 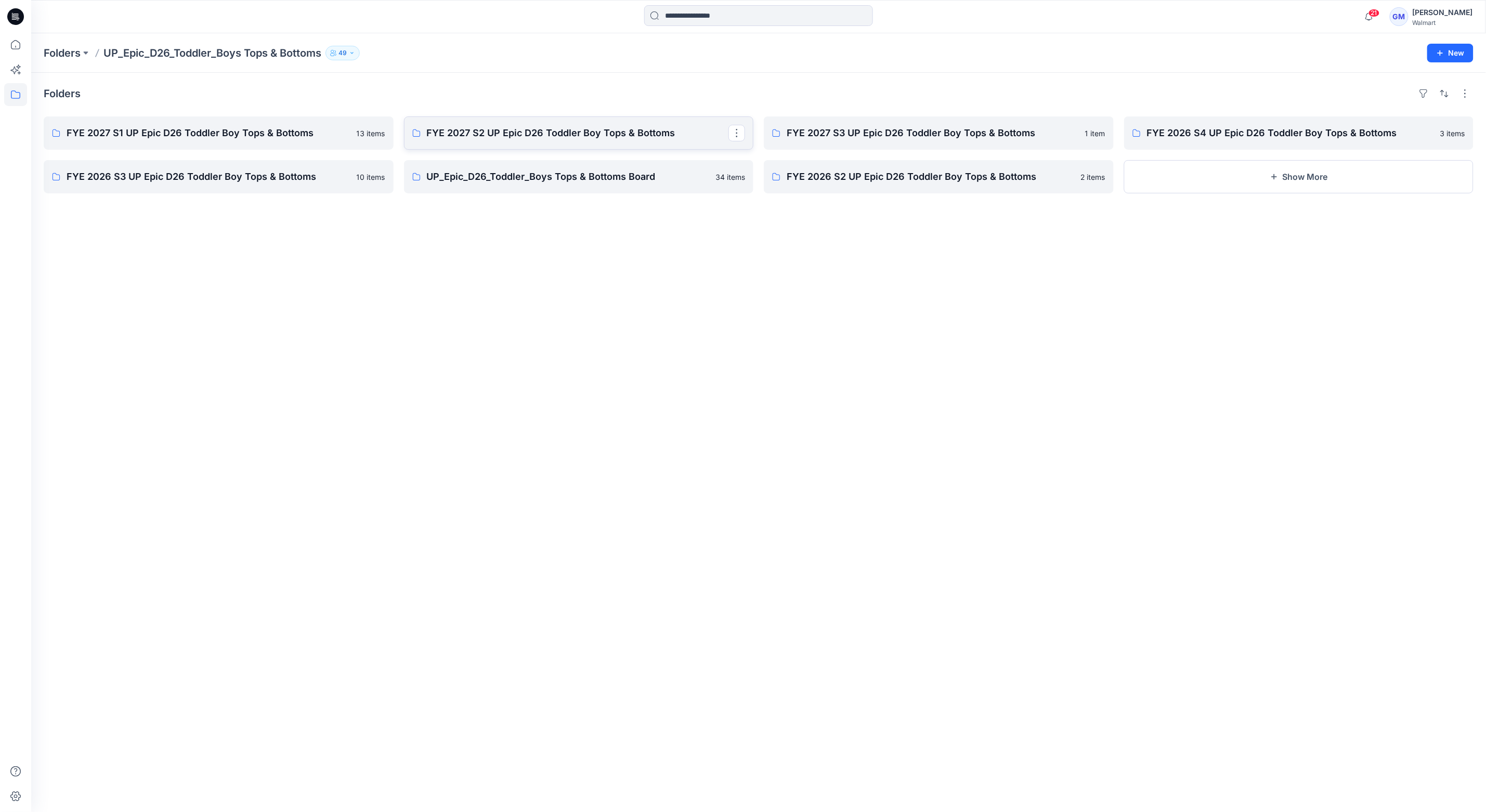 I want to click on h4: Folders, so click(x=62, y=94).